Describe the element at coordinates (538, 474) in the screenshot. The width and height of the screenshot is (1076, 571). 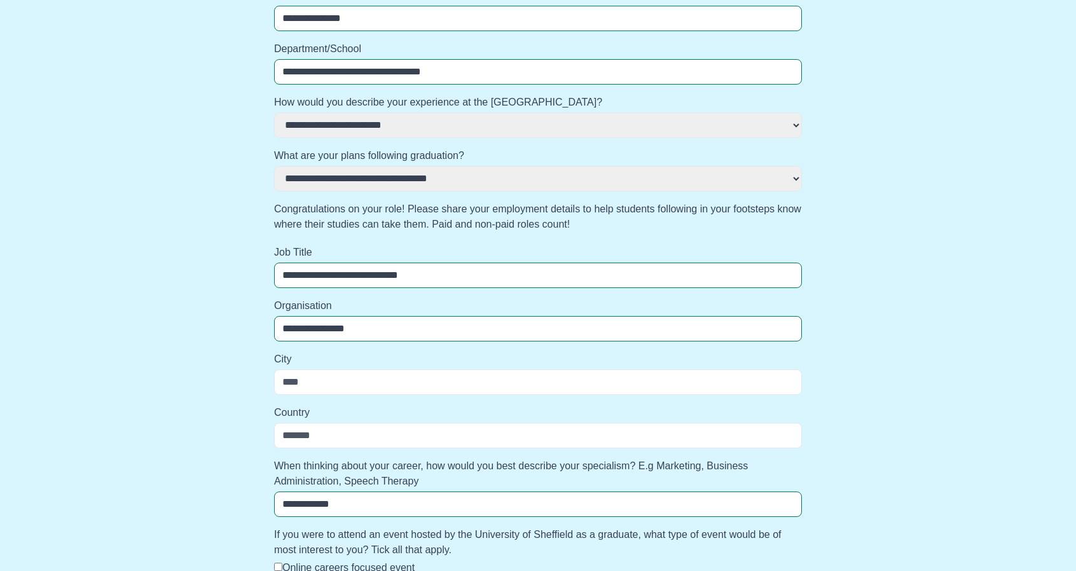
I see `label: When thinking about your career, how would you best describe your specialism? E.g Marketing, Busi...` at that location.